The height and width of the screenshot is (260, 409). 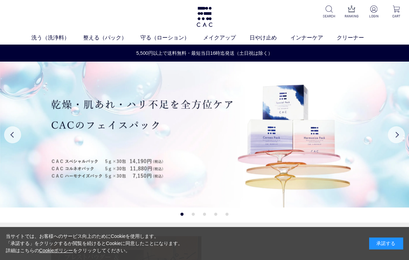 I want to click on a: 5,500円以上で送料無料・最短当日16時迄発送（土日祝は除く）, so click(x=205, y=53).